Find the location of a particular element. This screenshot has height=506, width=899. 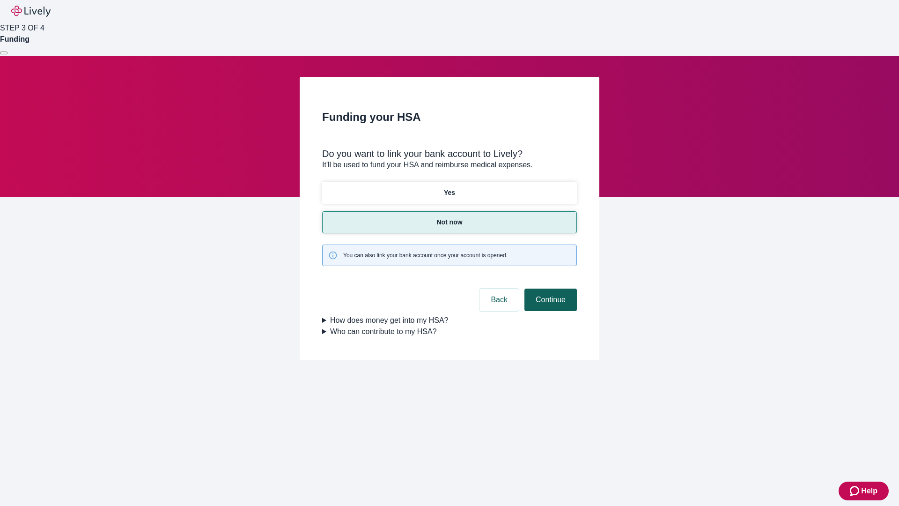

span: You can also link your bank account once your account is opened. is located at coordinates (425, 255).